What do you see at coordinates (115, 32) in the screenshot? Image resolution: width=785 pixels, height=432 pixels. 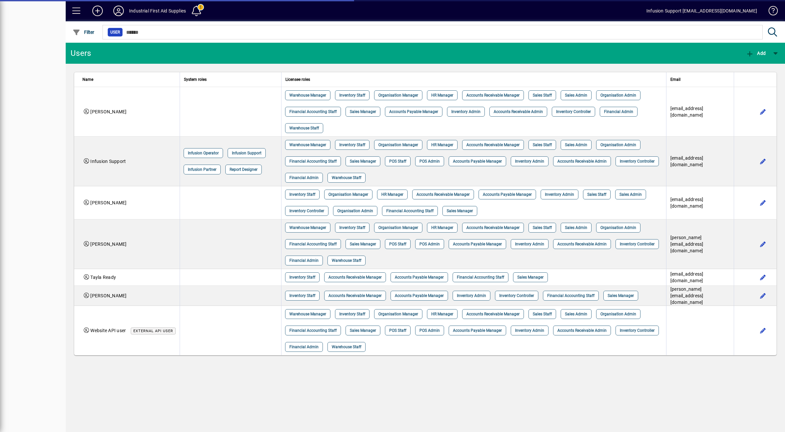 I see `span: User` at bounding box center [115, 32].